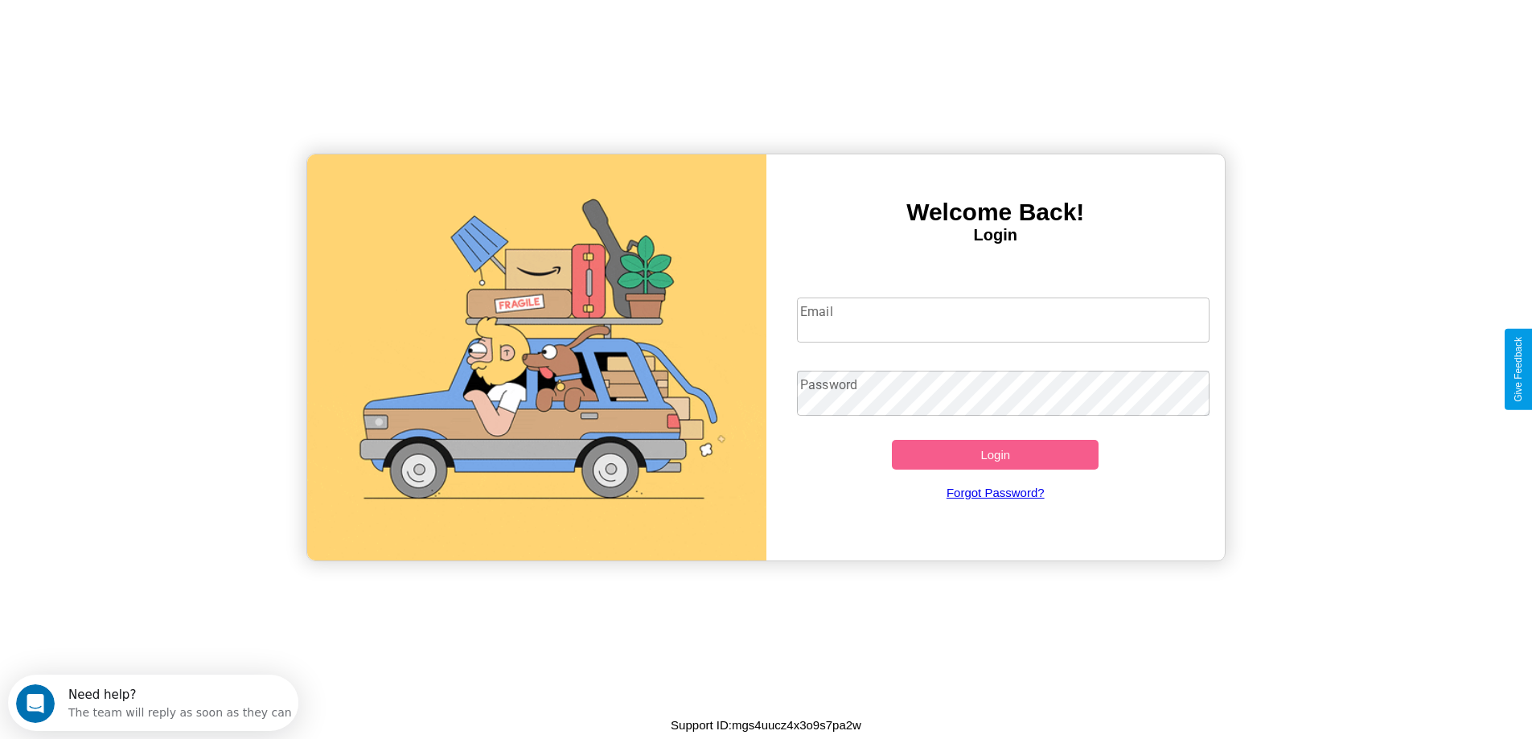 The height and width of the screenshot is (739, 1532). What do you see at coordinates (995, 454) in the screenshot?
I see `button: Login` at bounding box center [995, 454].